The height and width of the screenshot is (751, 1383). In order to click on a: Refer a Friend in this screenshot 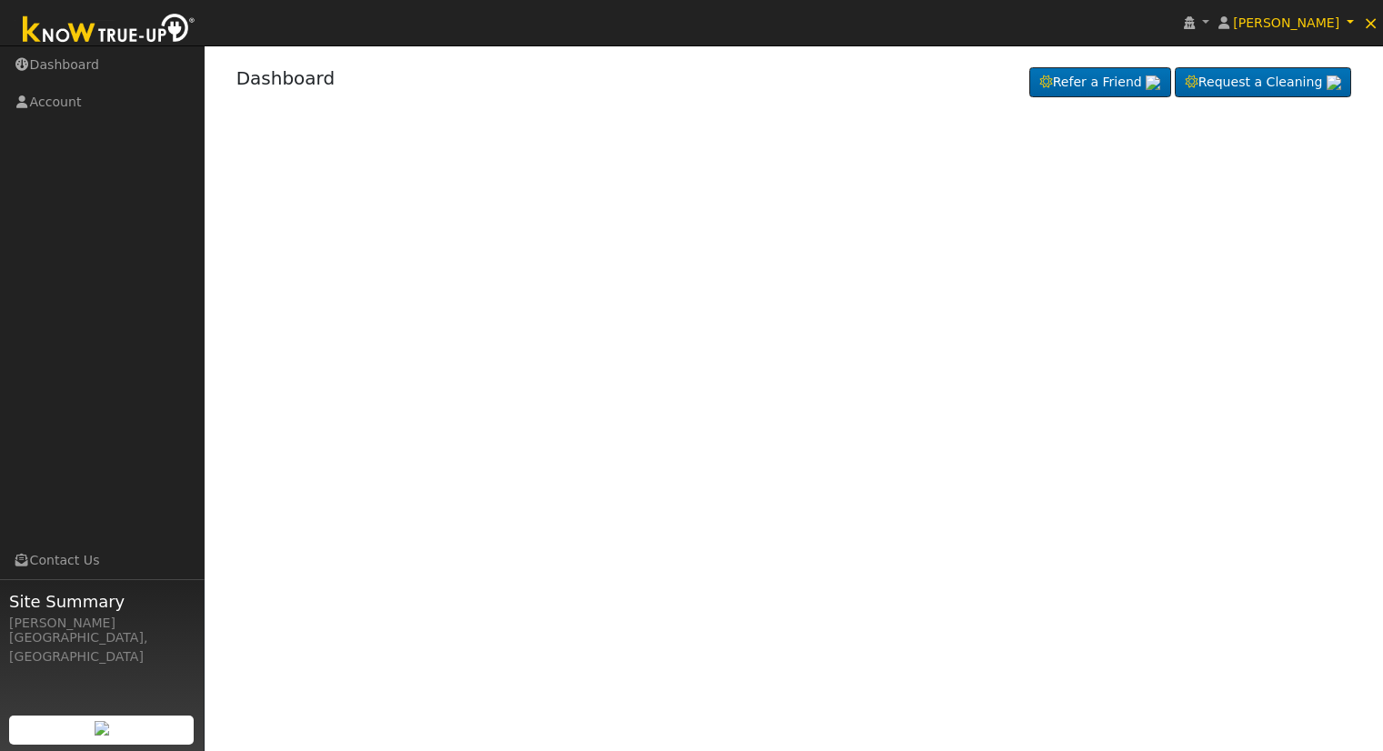, I will do `click(1100, 83)`.